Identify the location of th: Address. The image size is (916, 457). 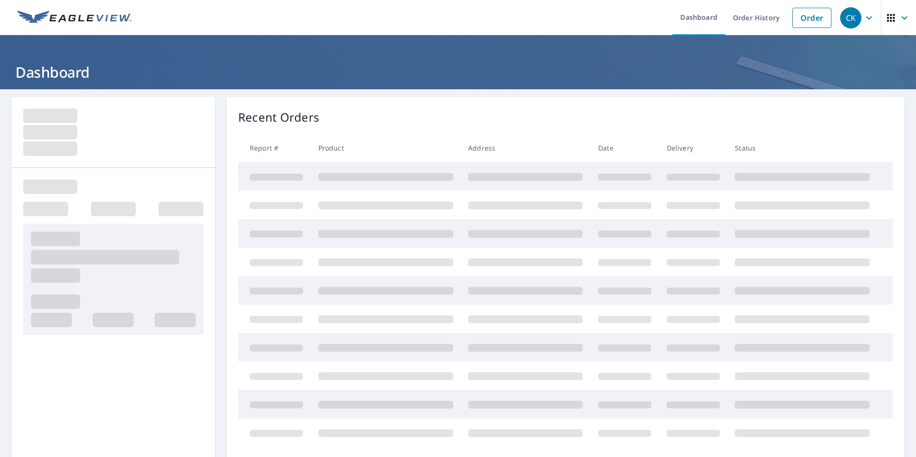
(525, 148).